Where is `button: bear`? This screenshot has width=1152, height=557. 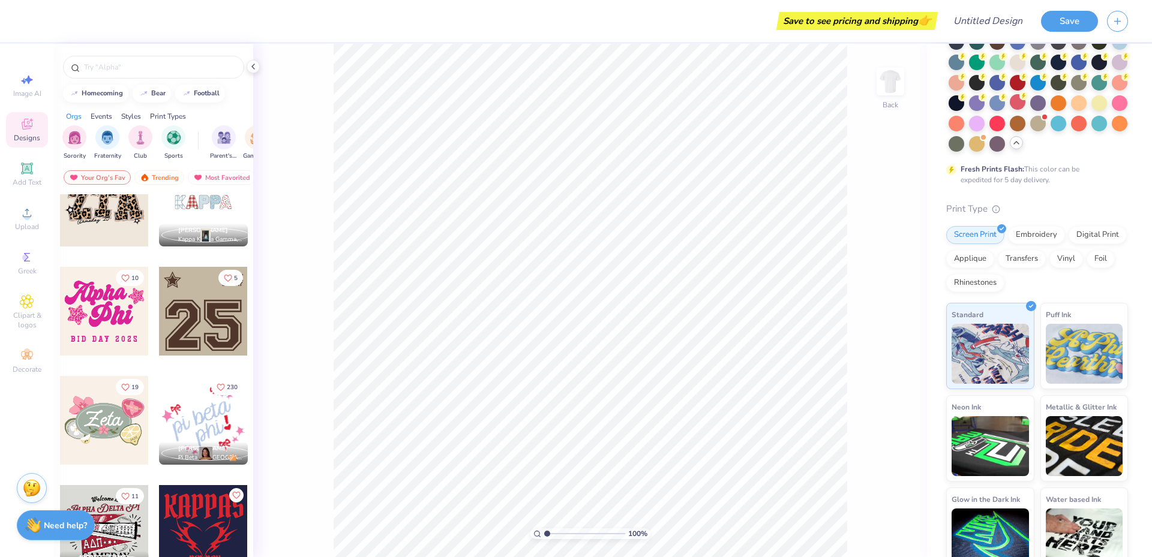 button: bear is located at coordinates (152, 94).